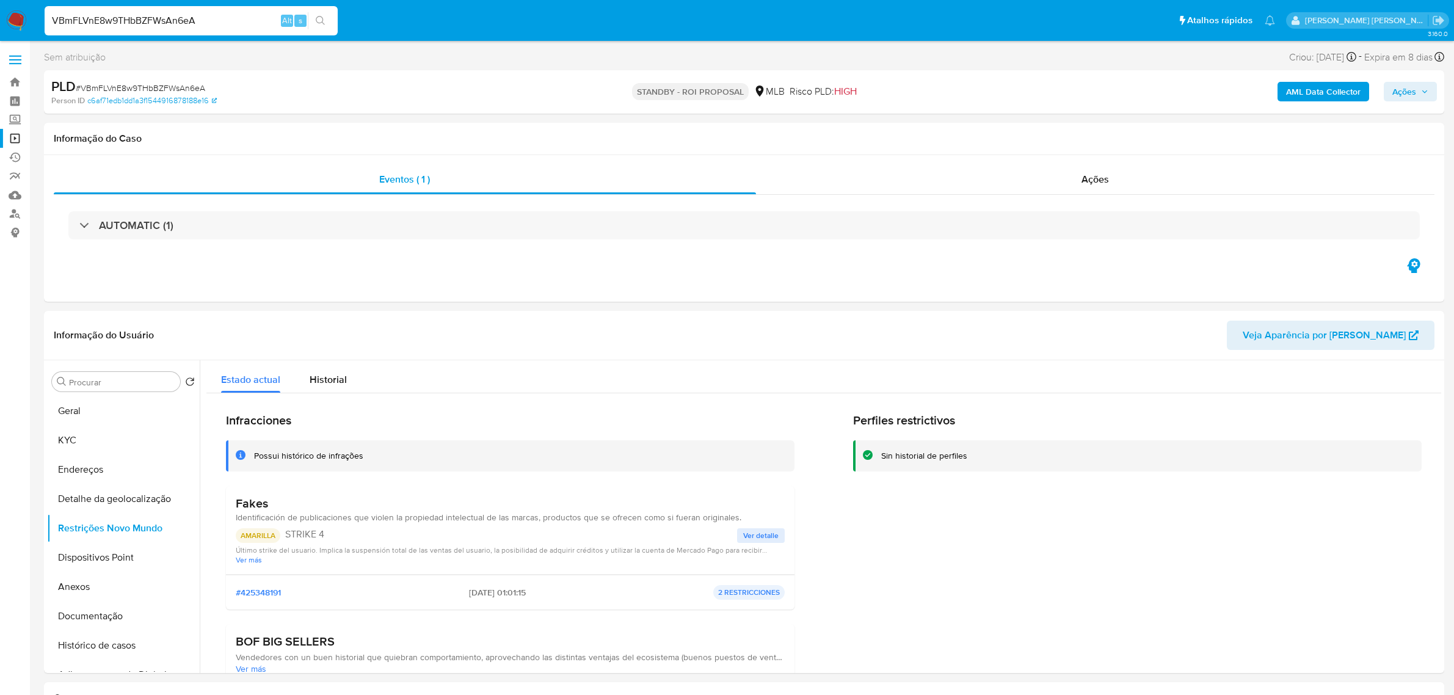 The width and height of the screenshot is (1454, 695). Describe the element at coordinates (1269, 20) in the screenshot. I see `a: Notificações` at that location.